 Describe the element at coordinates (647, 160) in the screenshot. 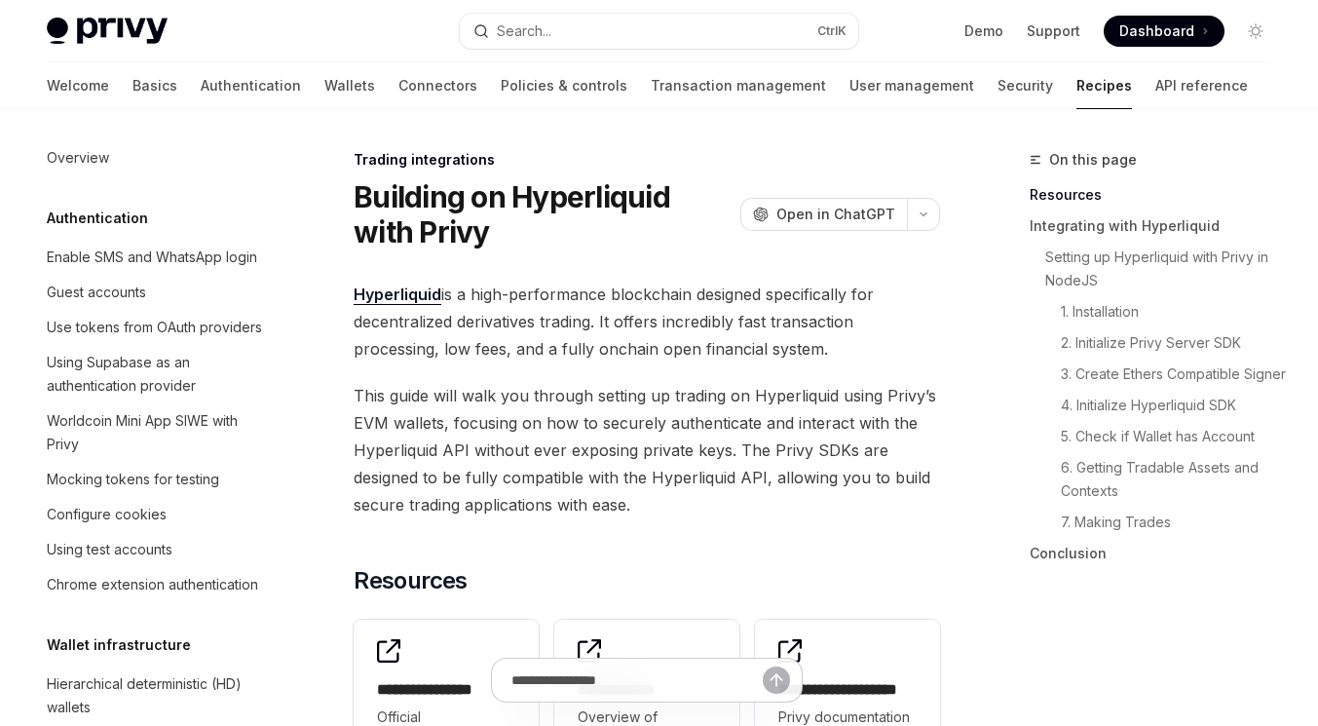

I see `div: Trading integrations` at that location.